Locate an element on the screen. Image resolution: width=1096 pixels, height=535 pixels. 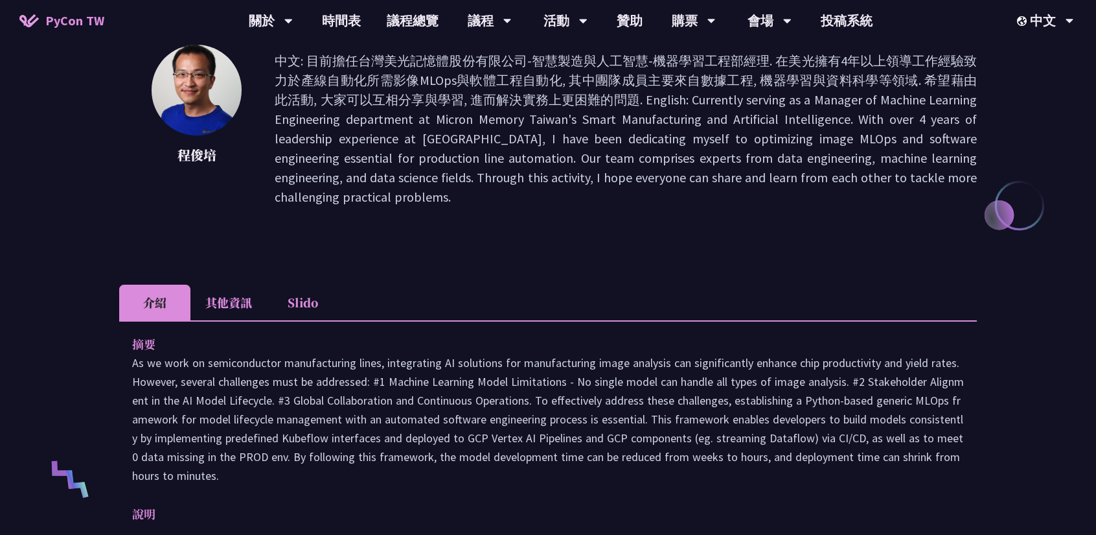
p: 說明 is located at coordinates (535, 513).